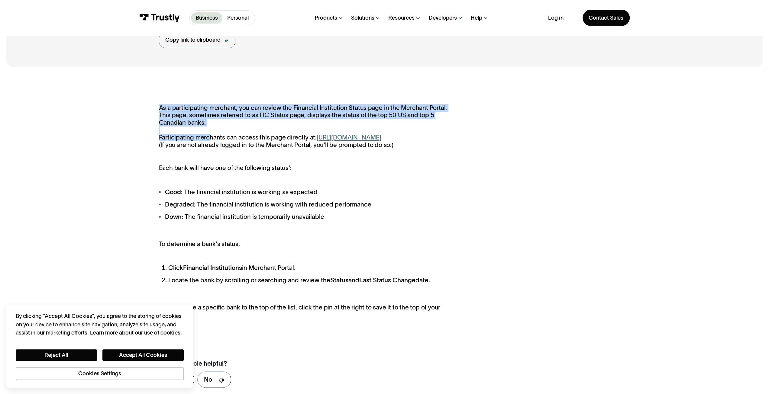  What do you see at coordinates (296, 364) in the screenshot?
I see `div: Was this article helpful?` at bounding box center [296, 364].